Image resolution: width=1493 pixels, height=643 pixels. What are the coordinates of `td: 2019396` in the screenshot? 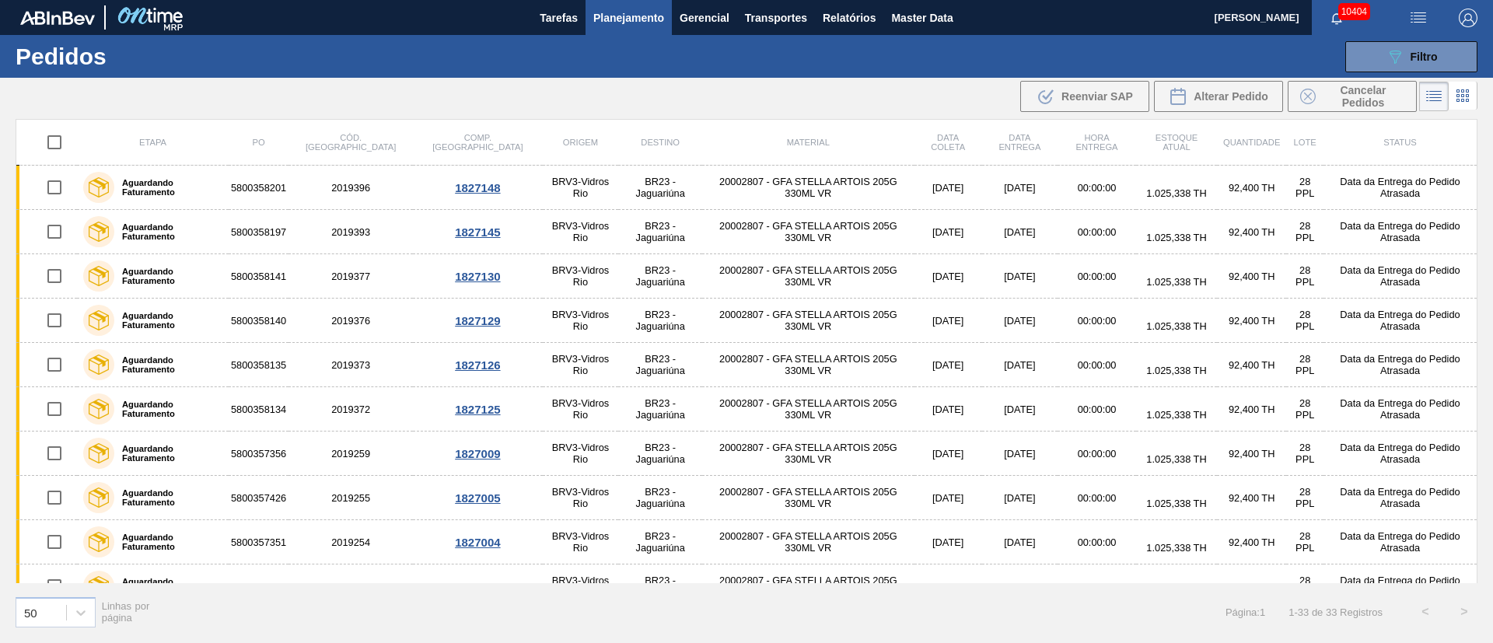 It's located at (351, 187).